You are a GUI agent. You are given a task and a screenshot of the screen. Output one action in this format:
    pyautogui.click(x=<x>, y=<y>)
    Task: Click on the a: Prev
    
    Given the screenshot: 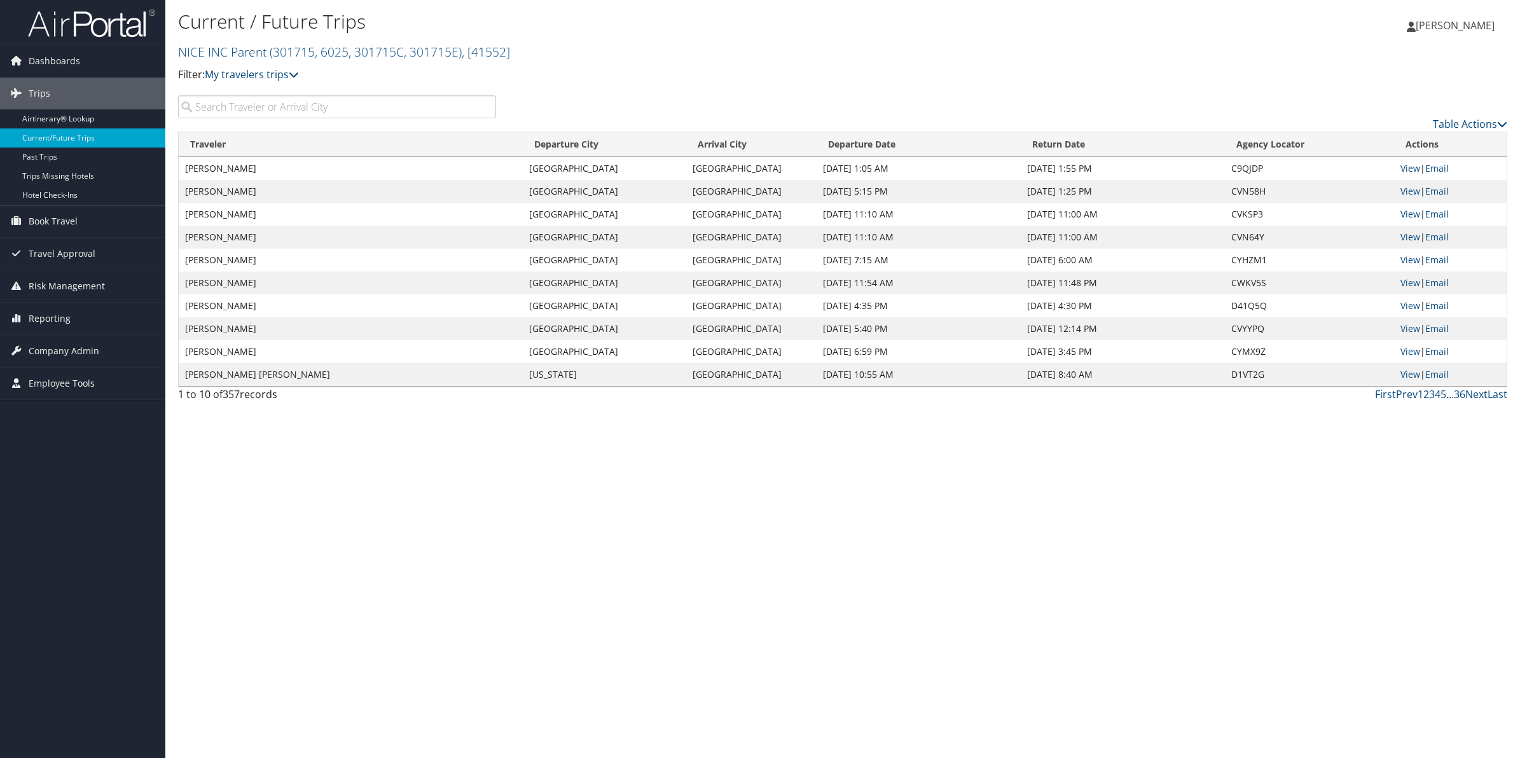 What is the action you would take?
    pyautogui.click(x=1407, y=394)
    